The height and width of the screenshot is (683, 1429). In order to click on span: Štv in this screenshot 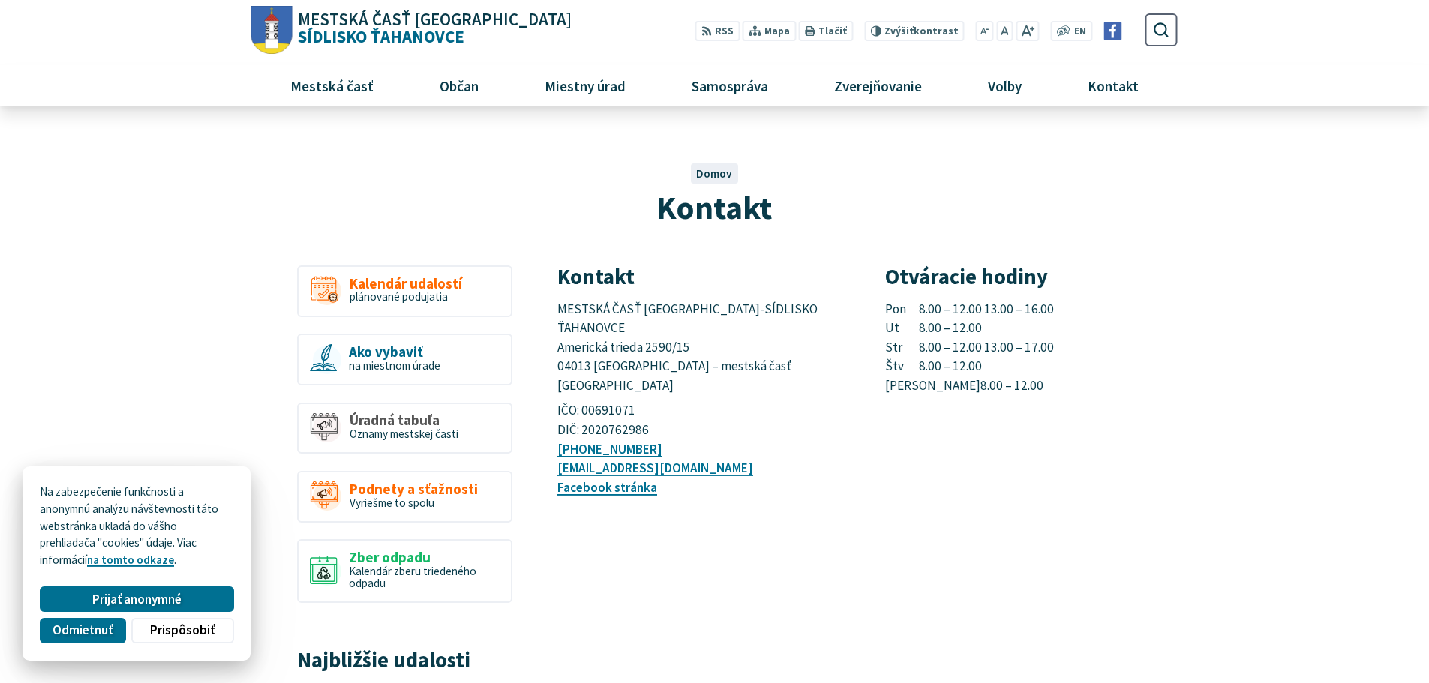, I will do `click(902, 367)`.